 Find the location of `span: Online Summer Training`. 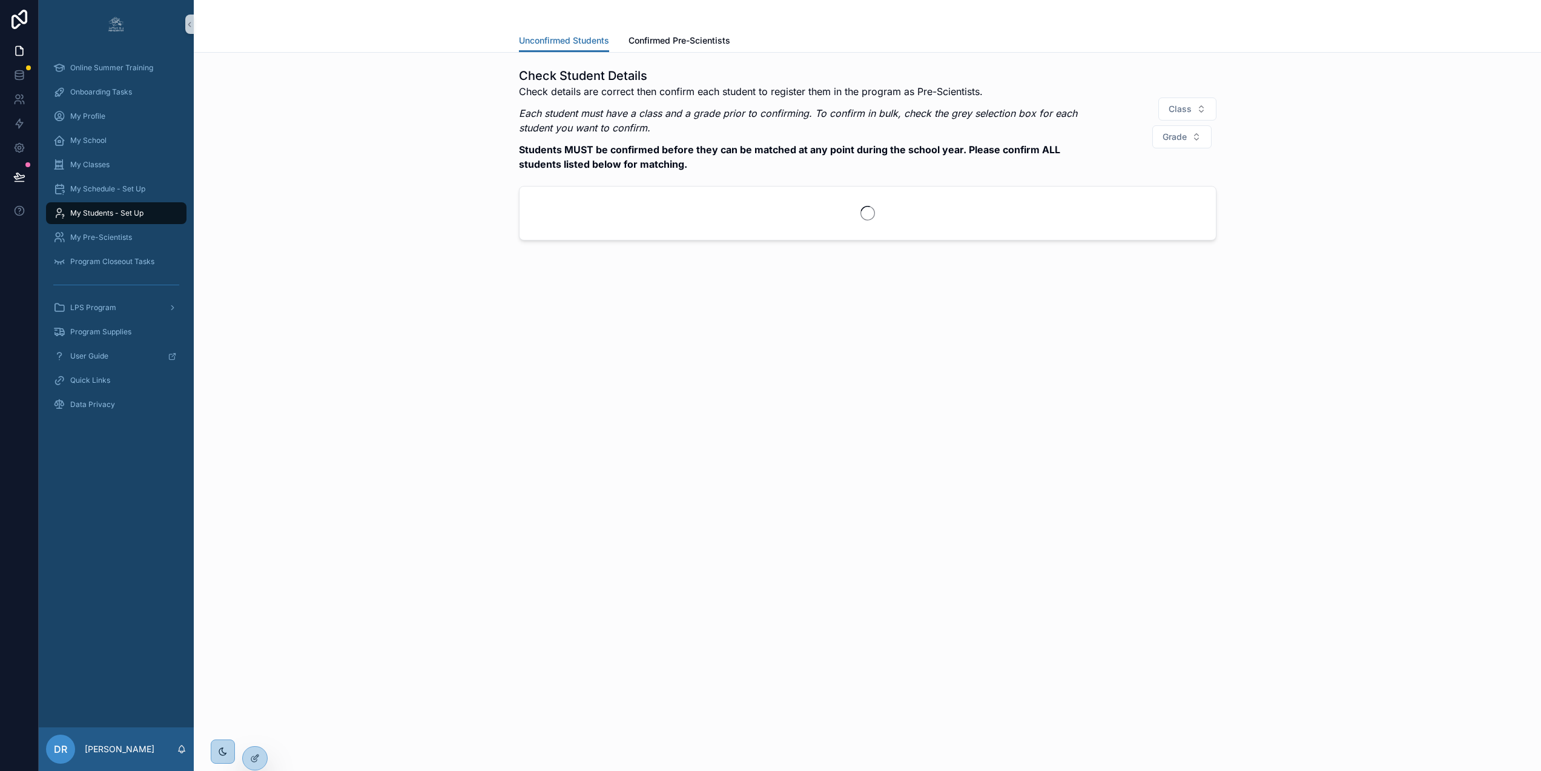

span: Online Summer Training is located at coordinates (111, 68).